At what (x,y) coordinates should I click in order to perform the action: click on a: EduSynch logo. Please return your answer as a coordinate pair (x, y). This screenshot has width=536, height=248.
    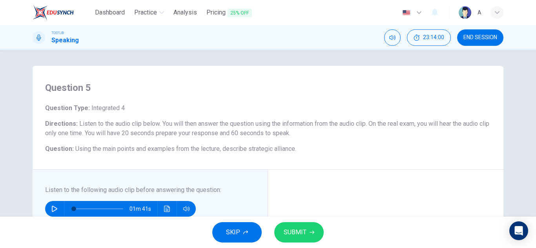
    Looking at the image, I should click on (62, 13).